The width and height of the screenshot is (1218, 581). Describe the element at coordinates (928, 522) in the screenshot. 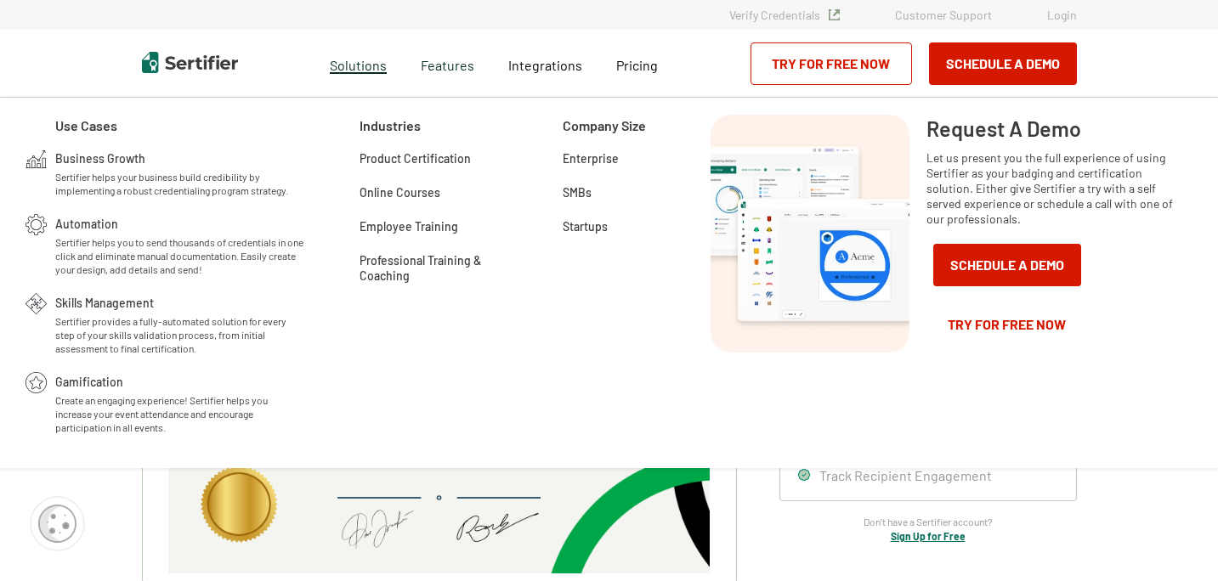

I see `span: Don’t have a Sertifier account?` at that location.